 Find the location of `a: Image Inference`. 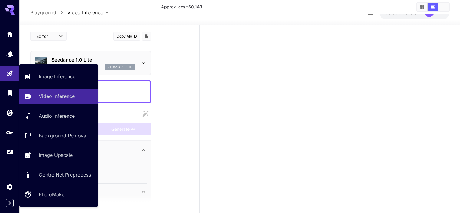

a: Image Inference is located at coordinates (59, 76).